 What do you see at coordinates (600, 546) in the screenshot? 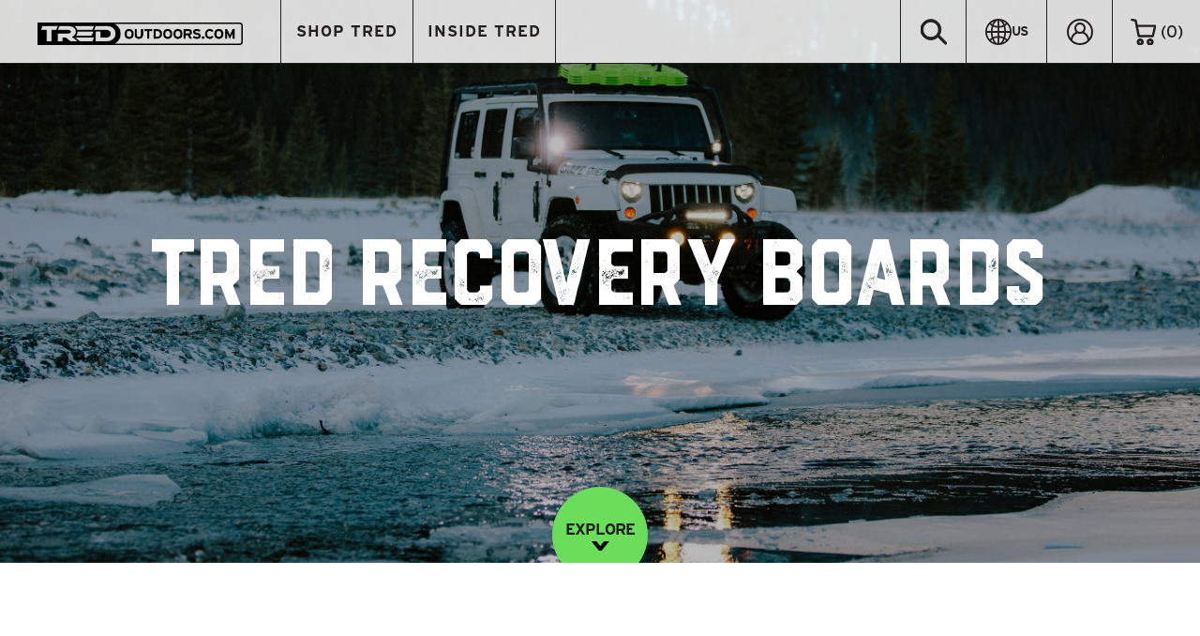
I see `img: down-image` at bounding box center [600, 546].